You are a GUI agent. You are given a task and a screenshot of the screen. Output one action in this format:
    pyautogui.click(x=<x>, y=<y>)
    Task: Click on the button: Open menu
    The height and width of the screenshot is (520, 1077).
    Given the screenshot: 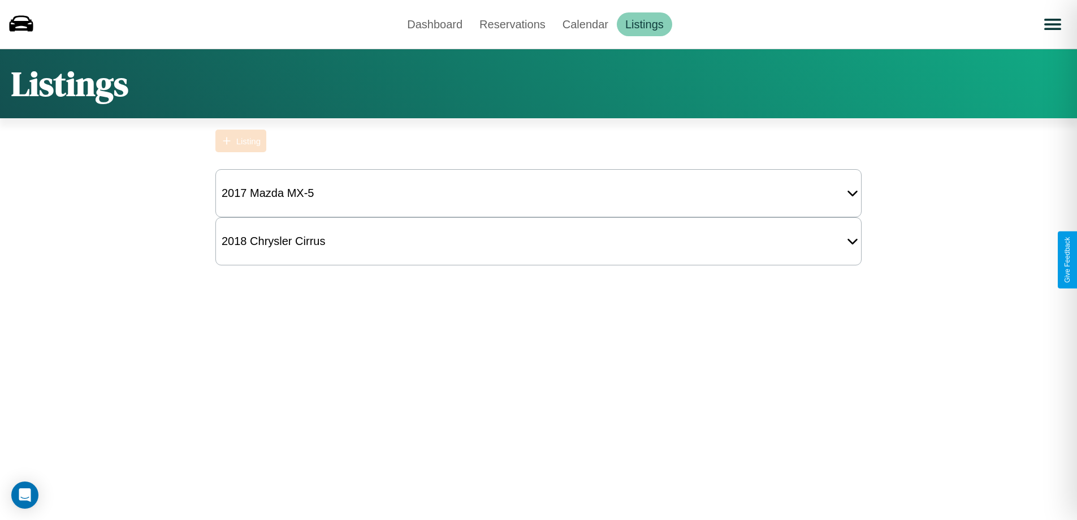 What is the action you would take?
    pyautogui.click(x=1053, y=24)
    